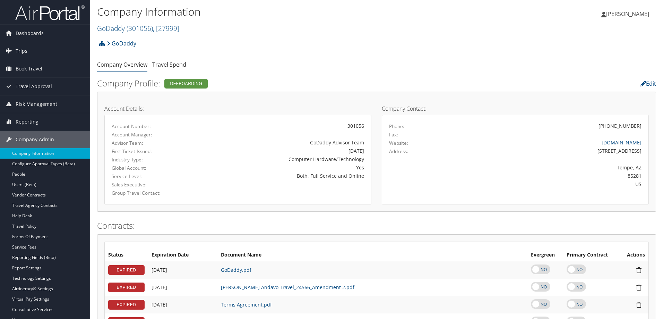 This screenshot has height=319, width=663. I want to click on div: Offboarding, so click(186, 84).